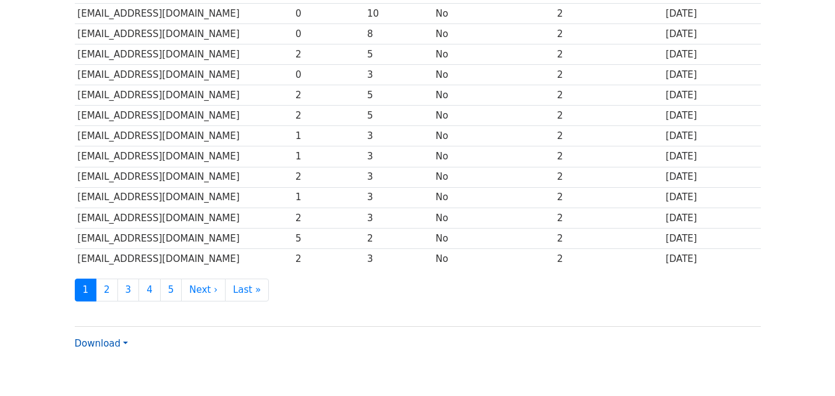 The image size is (835, 396). Describe the element at coordinates (804, 367) in the screenshot. I see `div: Chat Widget` at that location.